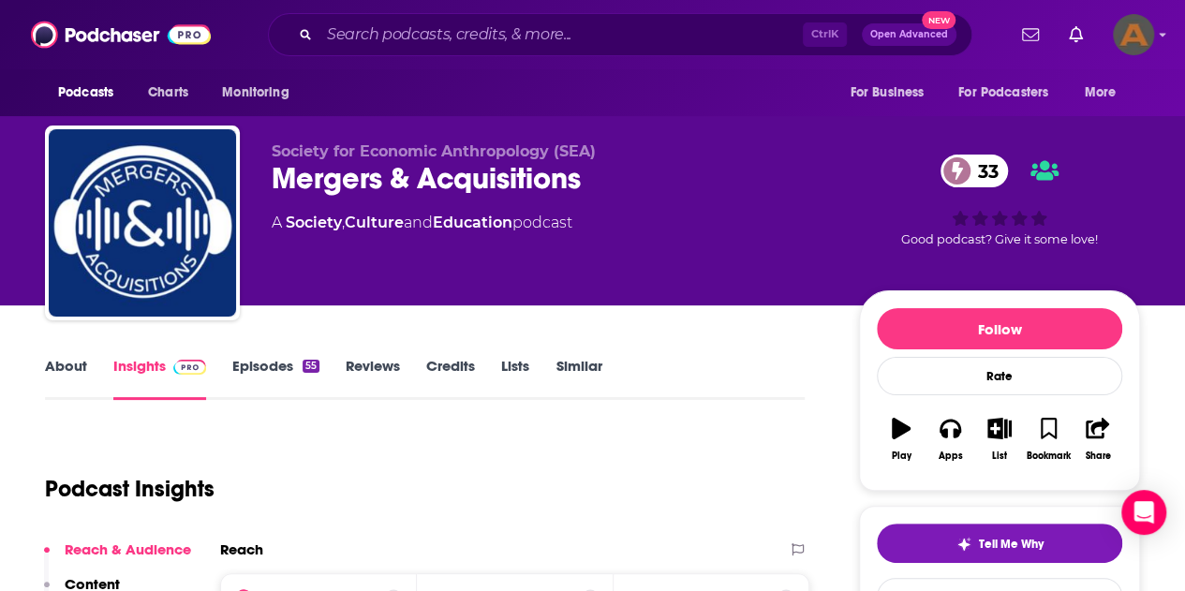  I want to click on button: Apps, so click(950, 439).